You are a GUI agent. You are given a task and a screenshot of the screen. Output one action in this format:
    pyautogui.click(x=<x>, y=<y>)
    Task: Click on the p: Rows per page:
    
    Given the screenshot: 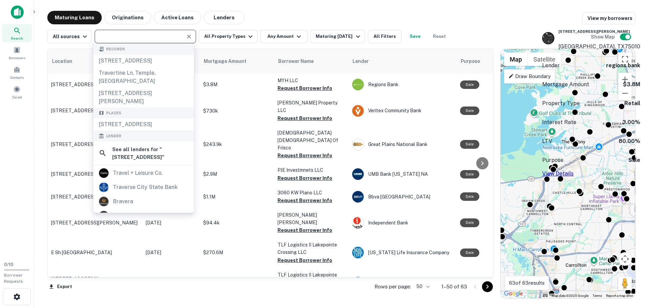 What is the action you would take?
    pyautogui.click(x=393, y=287)
    